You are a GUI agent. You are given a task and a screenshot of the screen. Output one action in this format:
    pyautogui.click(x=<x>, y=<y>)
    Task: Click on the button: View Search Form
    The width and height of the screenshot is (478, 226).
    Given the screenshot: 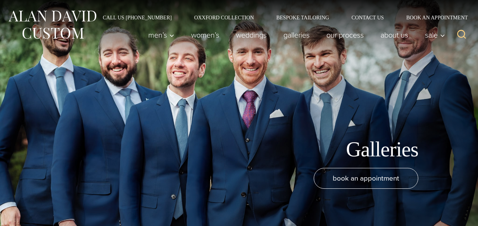 What is the action you would take?
    pyautogui.click(x=461, y=35)
    